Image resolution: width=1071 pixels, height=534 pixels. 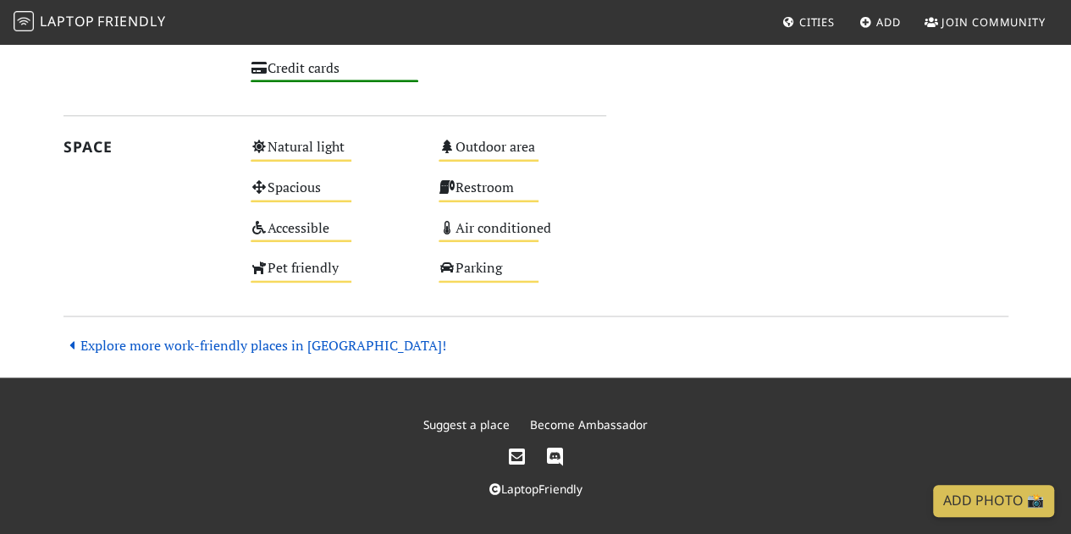 What do you see at coordinates (888, 22) in the screenshot?
I see `span: Add` at bounding box center [888, 22].